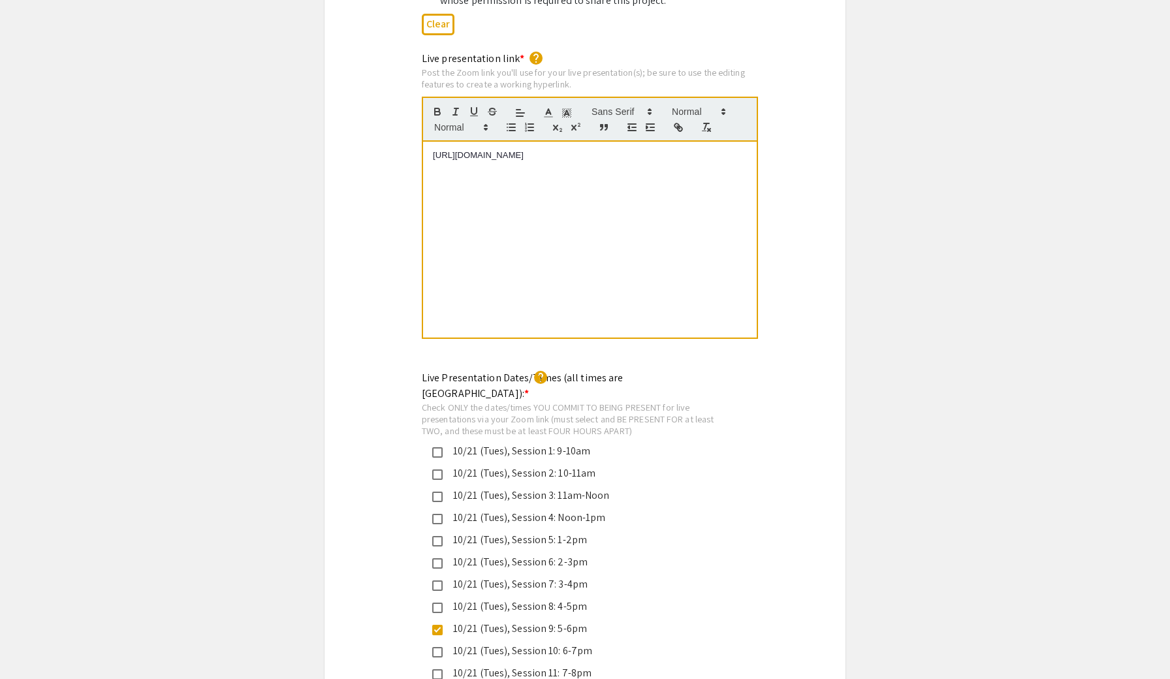  I want to click on div: 10/21 (Tues), Session 6: 2-3pm, so click(580, 562).